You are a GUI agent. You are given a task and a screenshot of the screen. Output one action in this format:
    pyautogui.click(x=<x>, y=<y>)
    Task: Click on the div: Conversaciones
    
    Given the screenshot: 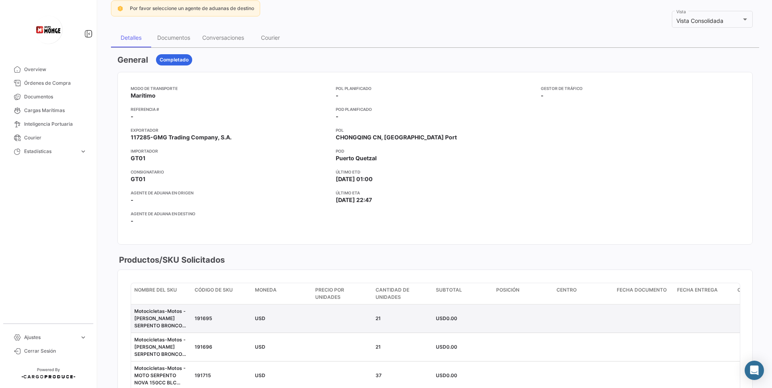 What is the action you would take?
    pyautogui.click(x=223, y=37)
    